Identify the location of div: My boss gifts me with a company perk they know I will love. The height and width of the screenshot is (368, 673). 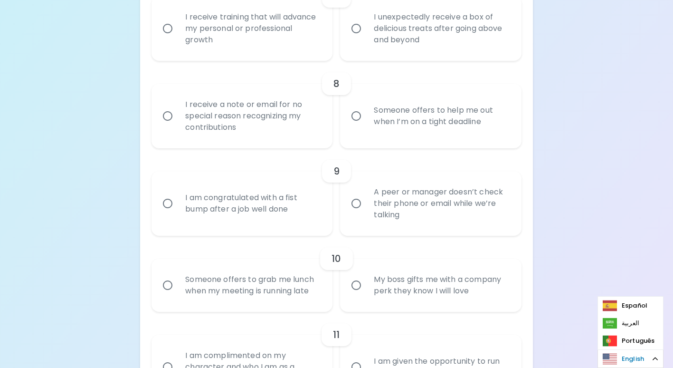
(441, 285).